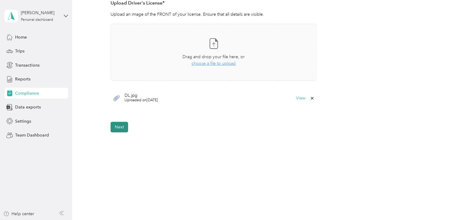 This screenshot has width=461, height=220. What do you see at coordinates (119, 127) in the screenshot?
I see `button: Next` at bounding box center [119, 127].